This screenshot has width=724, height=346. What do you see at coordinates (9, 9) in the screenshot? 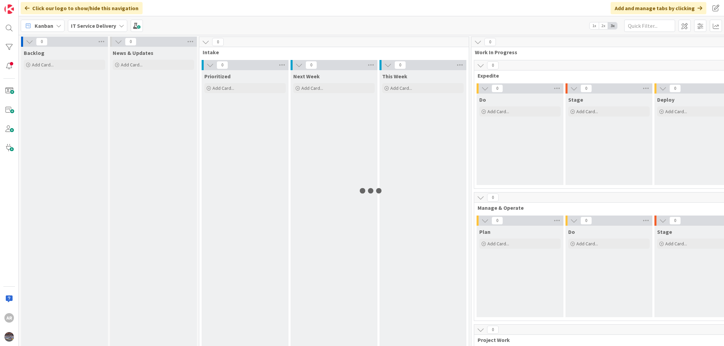
I see `img: Visit kanbanzone.com` at bounding box center [9, 9].